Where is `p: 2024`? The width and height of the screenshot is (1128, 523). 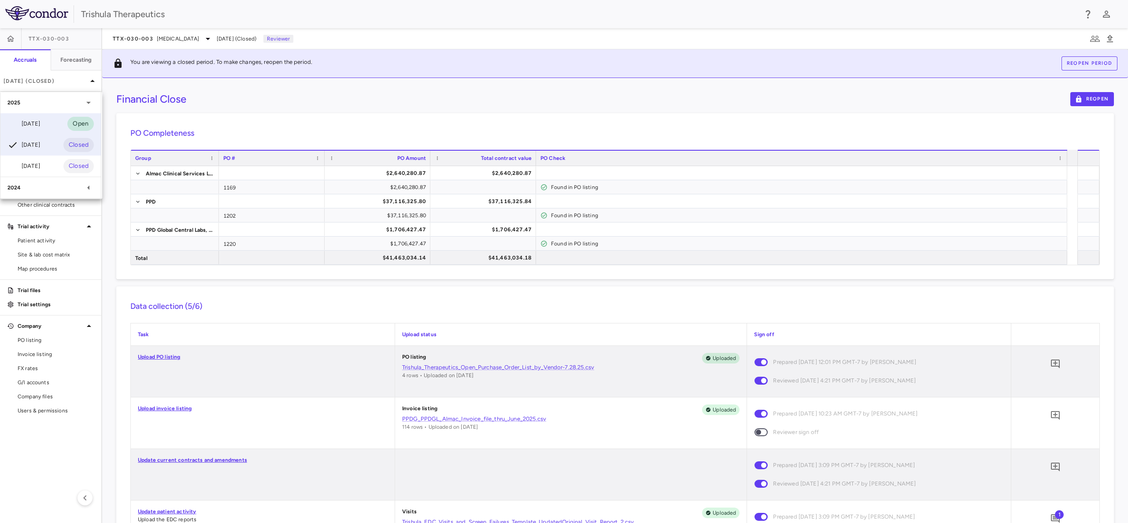
p: 2024 is located at coordinates (14, 188).